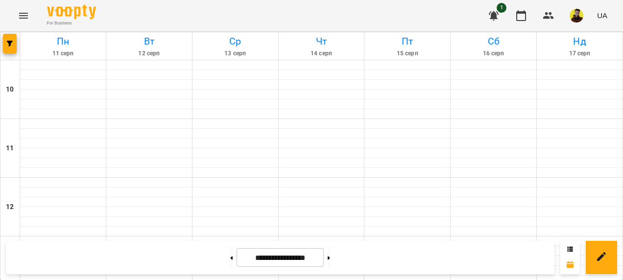 This screenshot has height=280, width=623. I want to click on img: 7fb6181a741ed67b077bc5343d522ced.jpg, so click(576, 16).